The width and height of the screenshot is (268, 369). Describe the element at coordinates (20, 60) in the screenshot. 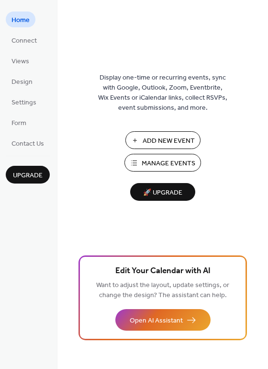

I see `a: Views` at that location.